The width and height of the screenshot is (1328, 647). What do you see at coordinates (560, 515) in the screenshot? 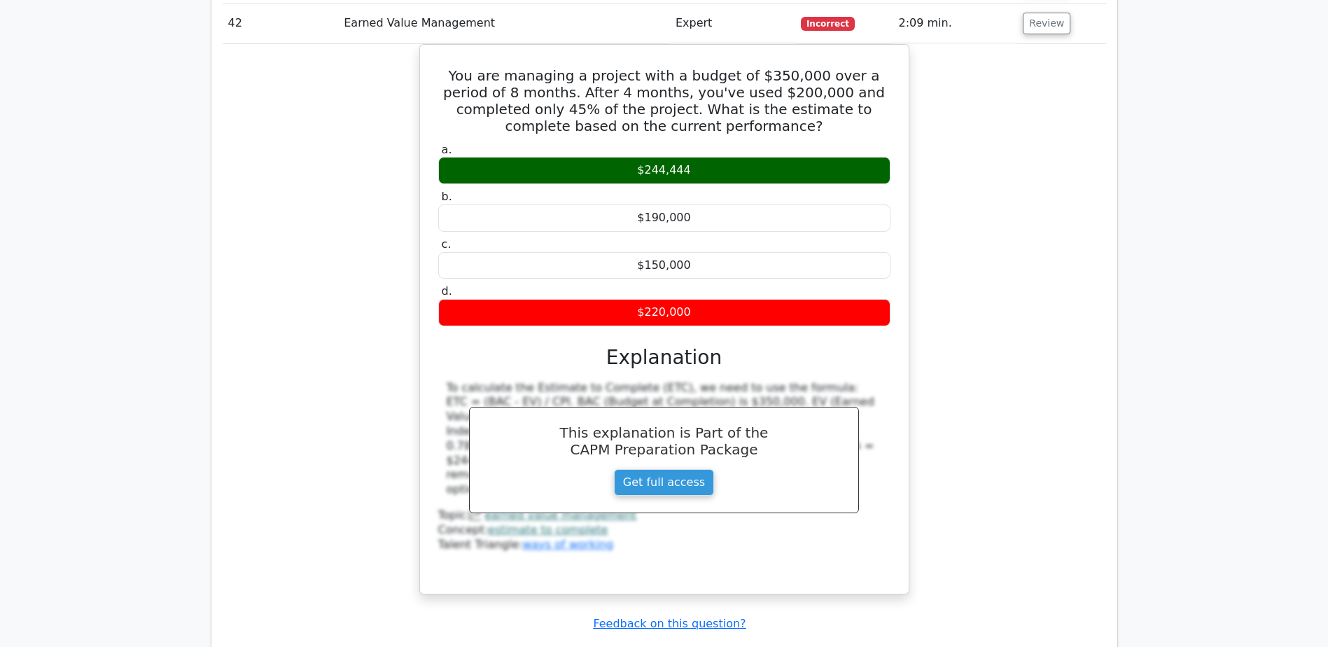
I see `a: earned value management` at bounding box center [560, 515].